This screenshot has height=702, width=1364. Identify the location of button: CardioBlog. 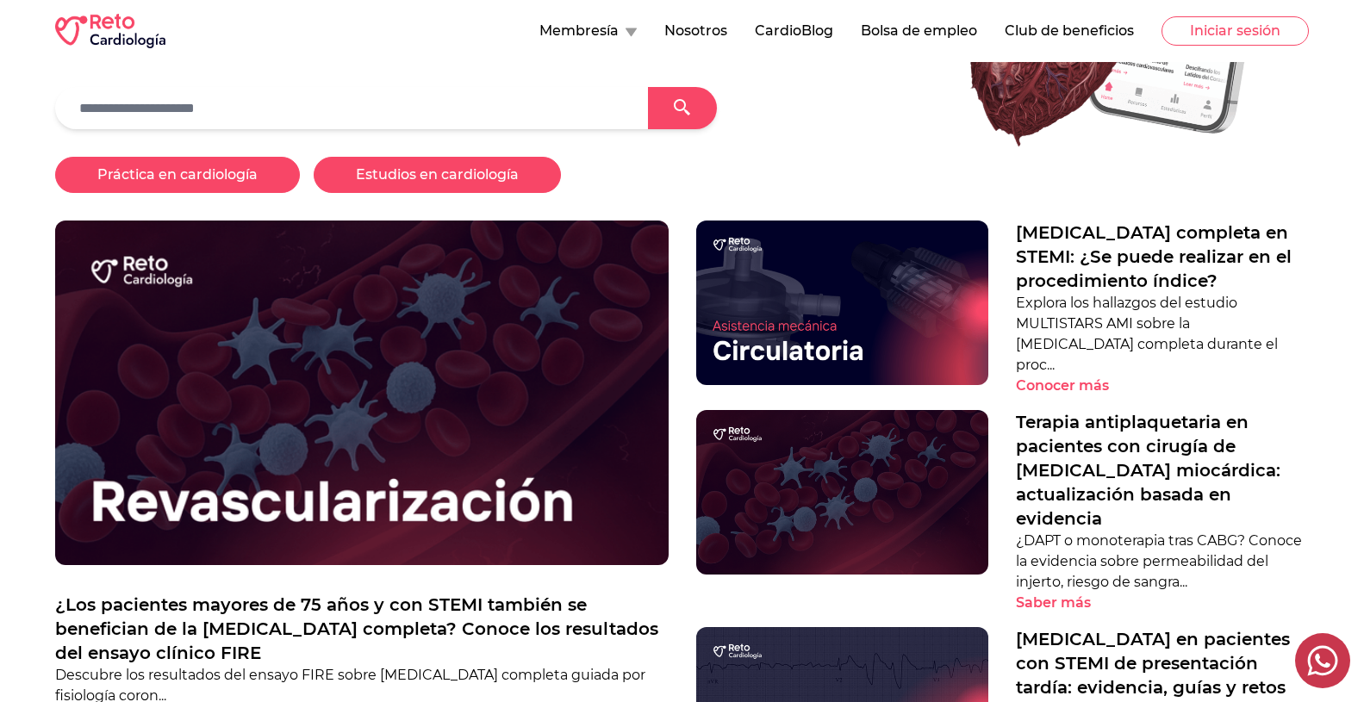
(794, 31).